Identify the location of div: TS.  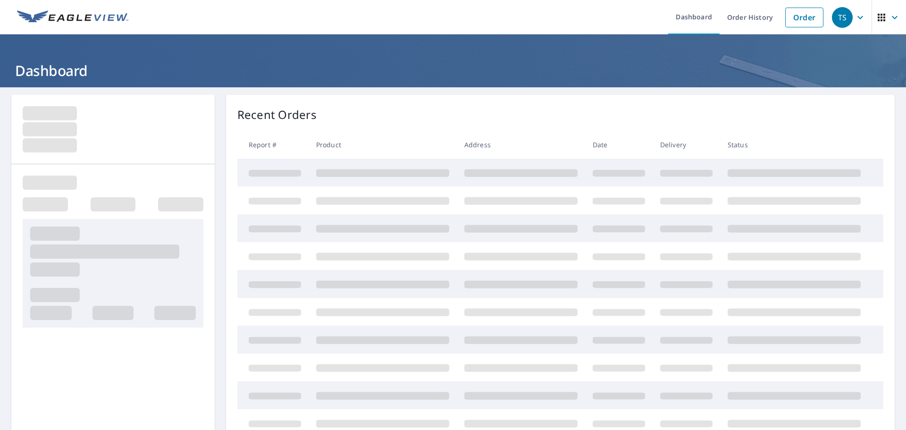
(842, 17).